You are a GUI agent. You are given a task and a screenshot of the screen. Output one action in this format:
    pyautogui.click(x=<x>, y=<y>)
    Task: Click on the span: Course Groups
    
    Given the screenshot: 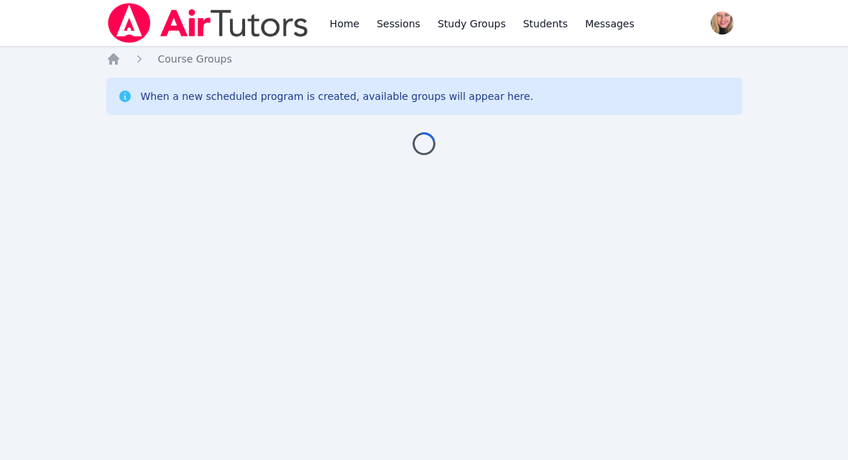 What is the action you would take?
    pyautogui.click(x=195, y=59)
    